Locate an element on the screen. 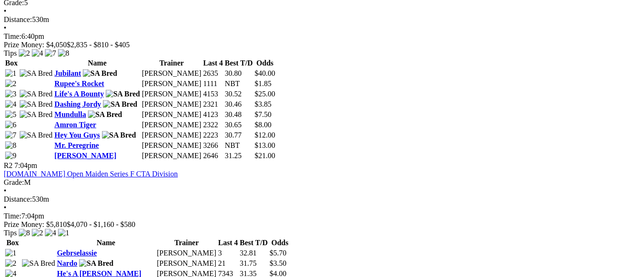 The height and width of the screenshot is (277, 632). td: 30.77 is located at coordinates (239, 135).